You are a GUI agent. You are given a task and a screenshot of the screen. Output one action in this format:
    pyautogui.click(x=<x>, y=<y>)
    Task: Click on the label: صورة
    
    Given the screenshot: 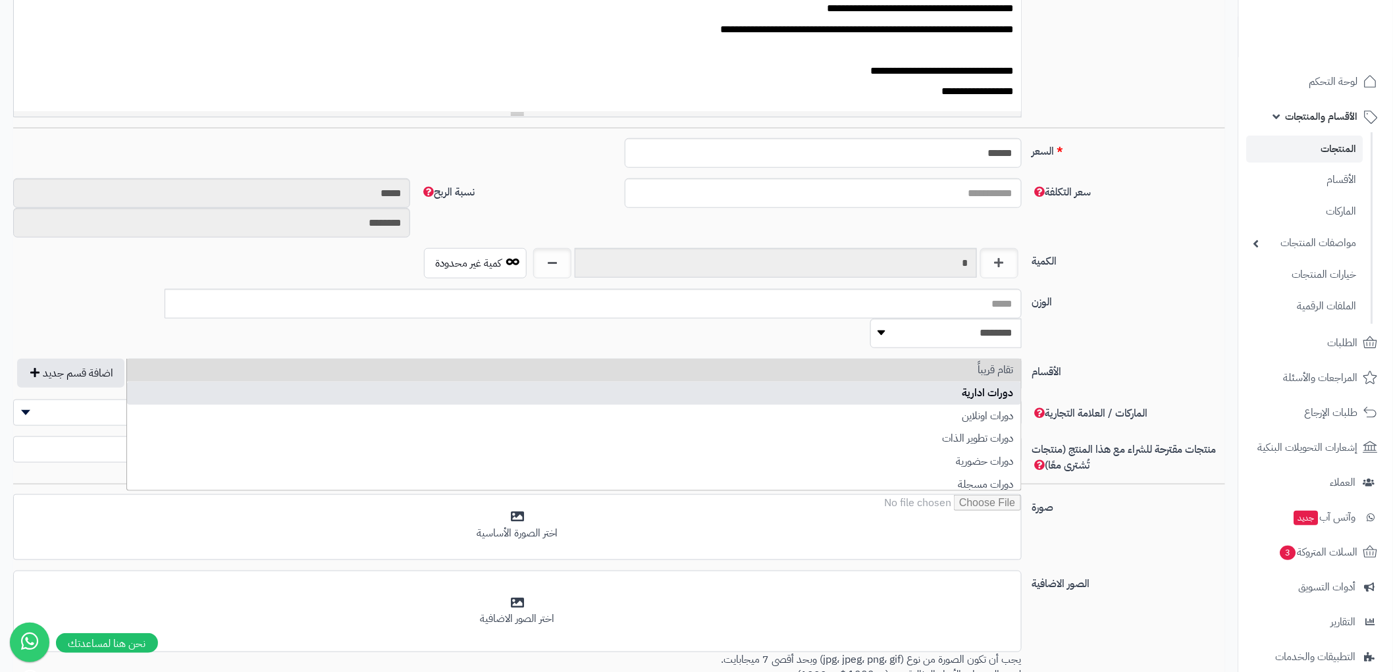 What is the action you would take?
    pyautogui.click(x=1129, y=505)
    